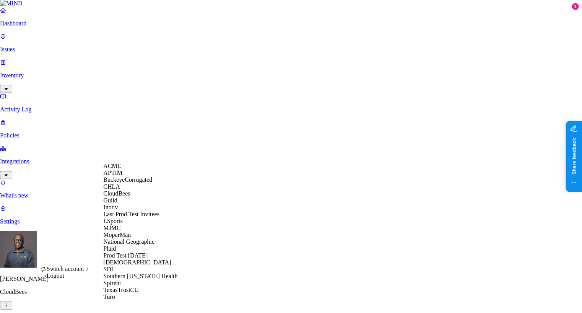 The height and width of the screenshot is (313, 582). What do you see at coordinates (109, 296) in the screenshot?
I see `span: Turo` at bounding box center [109, 296].